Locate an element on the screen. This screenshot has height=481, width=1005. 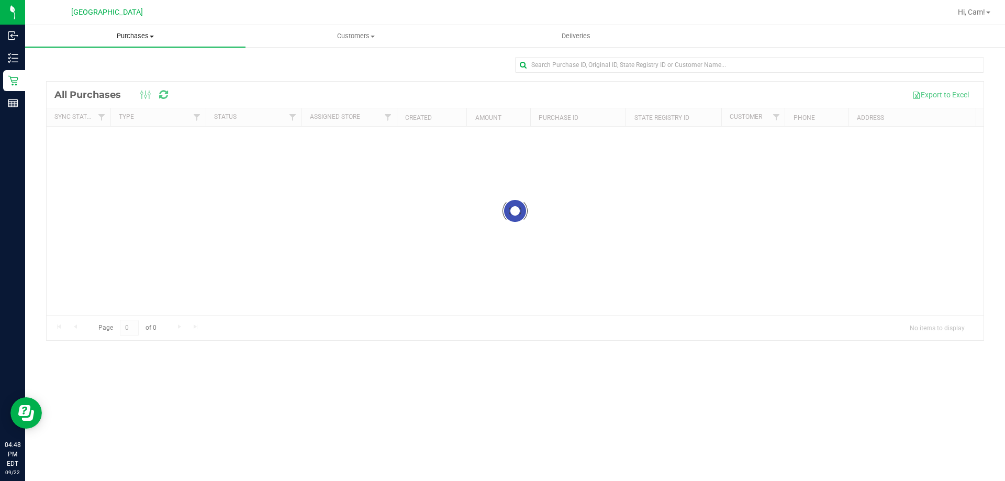
a: Purchases is located at coordinates (135, 36).